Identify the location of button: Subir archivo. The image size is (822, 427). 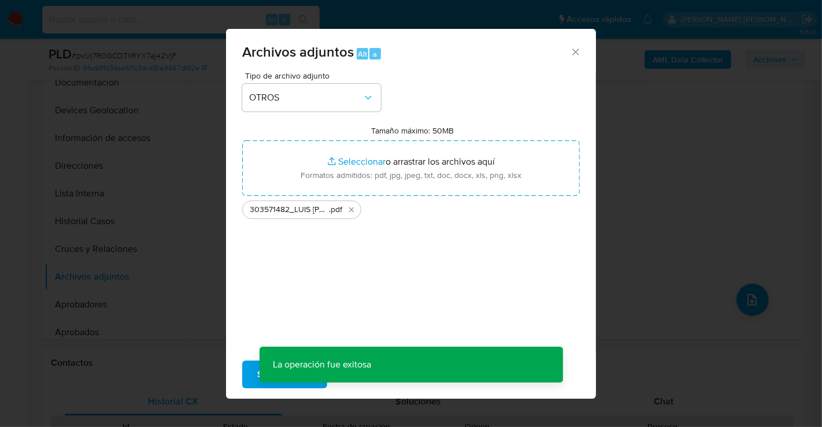
(284, 374).